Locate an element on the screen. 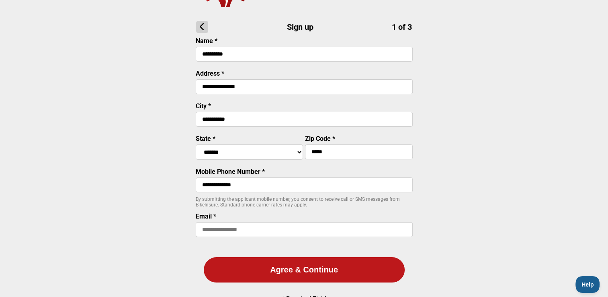 This screenshot has height=297, width=608. button: Agree & Continue is located at coordinates (304, 269).